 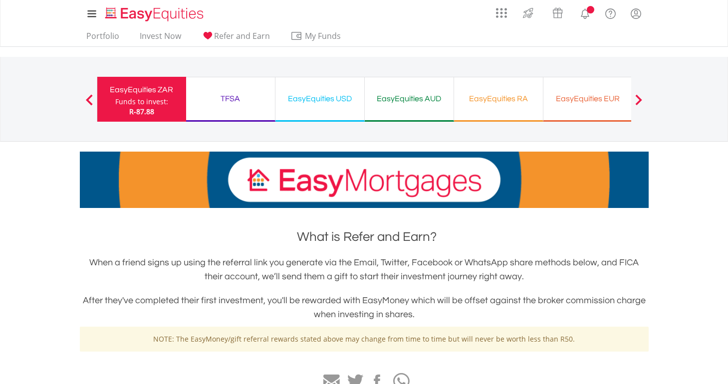 What do you see at coordinates (558, 11) in the screenshot?
I see `a: Vouchers` at bounding box center [558, 11].